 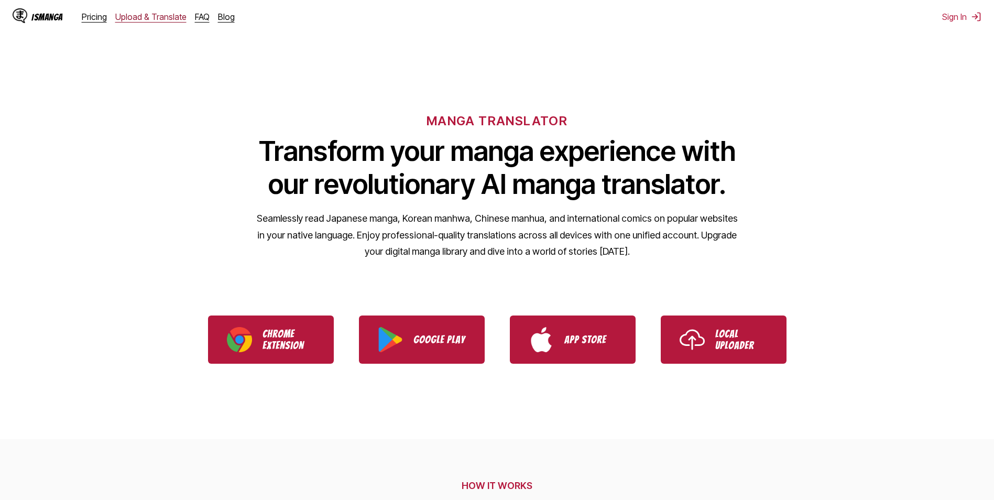 What do you see at coordinates (497, 485) in the screenshot?
I see `h2: HOW IT WORKS` at bounding box center [497, 485].